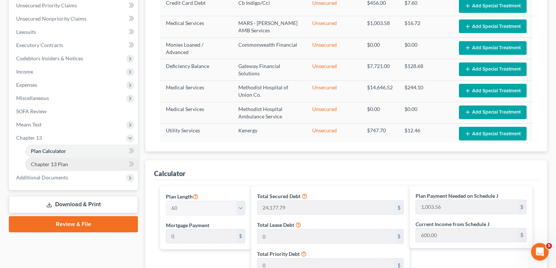  I want to click on td: $16.72, so click(426, 27).